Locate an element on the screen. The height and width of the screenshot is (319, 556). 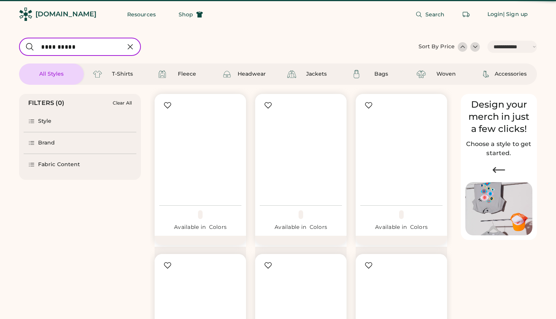
div: Bags is located at coordinates (381, 74).